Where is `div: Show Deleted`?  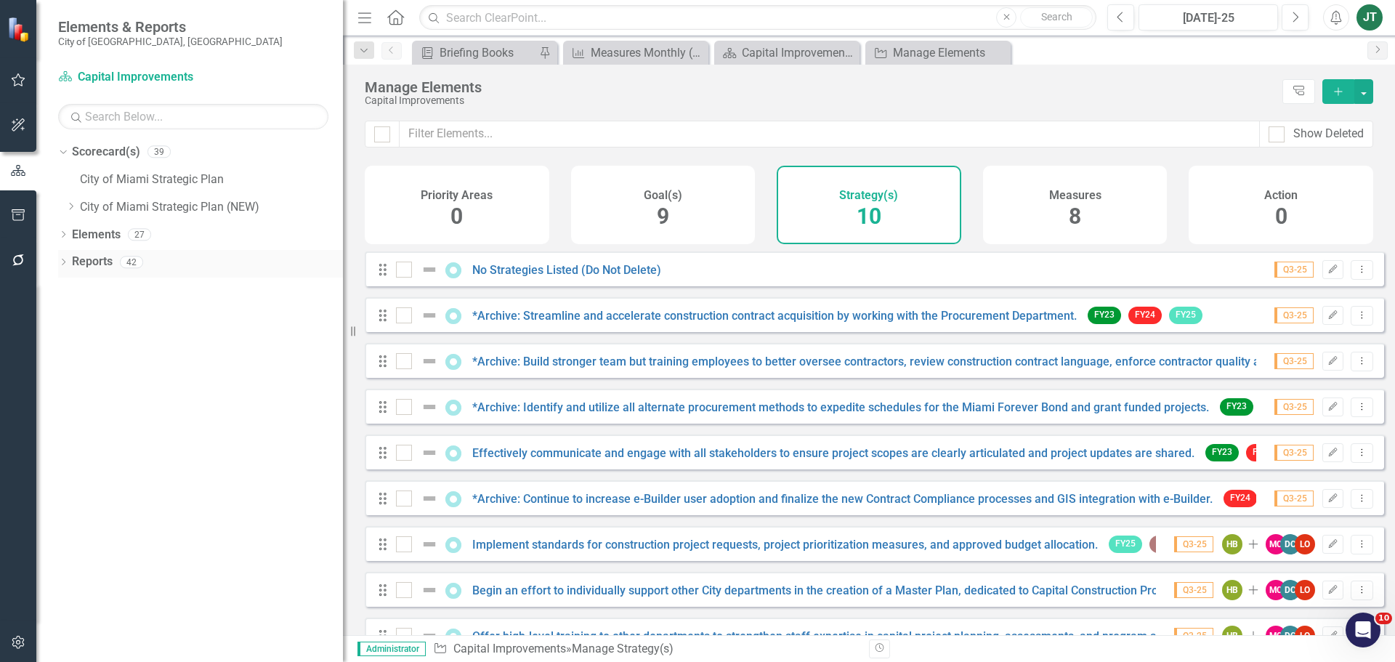 div: Show Deleted is located at coordinates (1328, 134).